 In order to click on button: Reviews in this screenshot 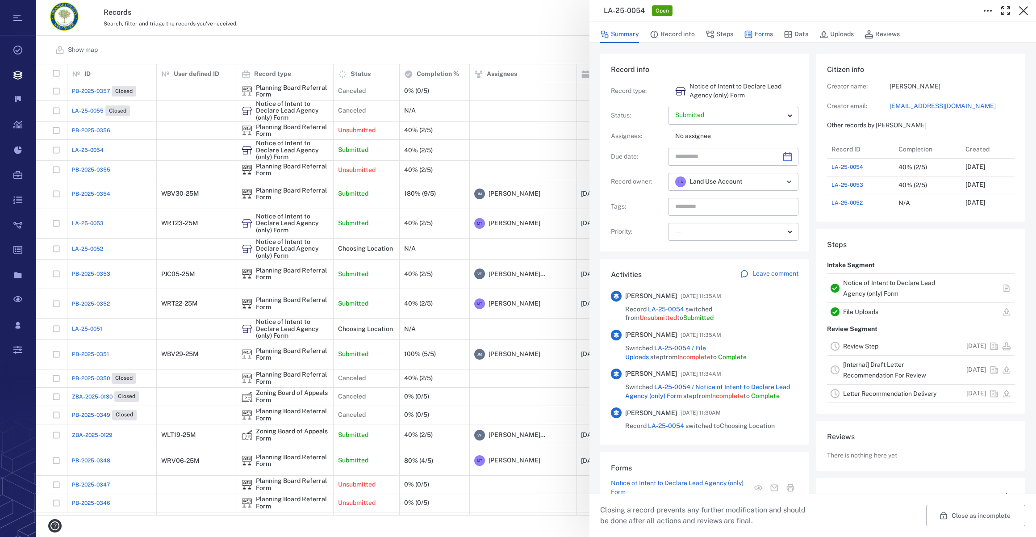, I will do `click(882, 34)`.